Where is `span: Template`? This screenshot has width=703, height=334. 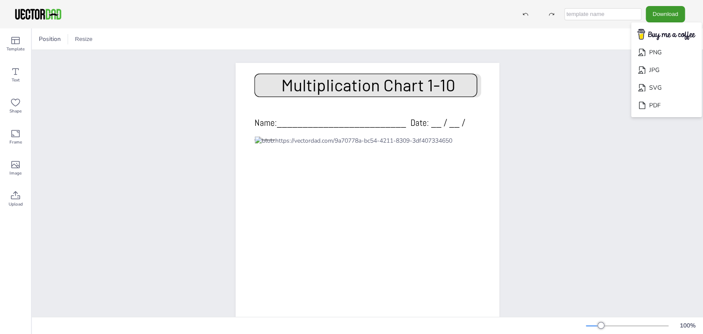 span: Template is located at coordinates (16, 49).